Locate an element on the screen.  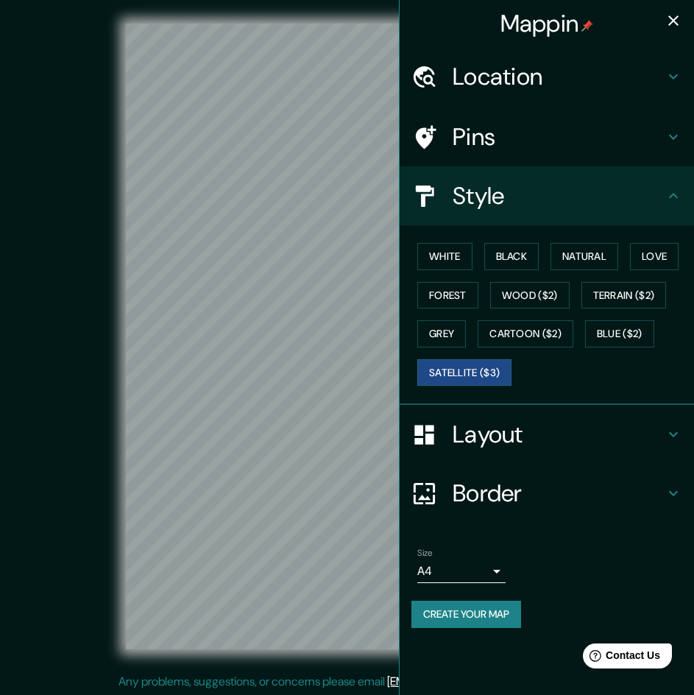
button: Black is located at coordinates (511, 256).